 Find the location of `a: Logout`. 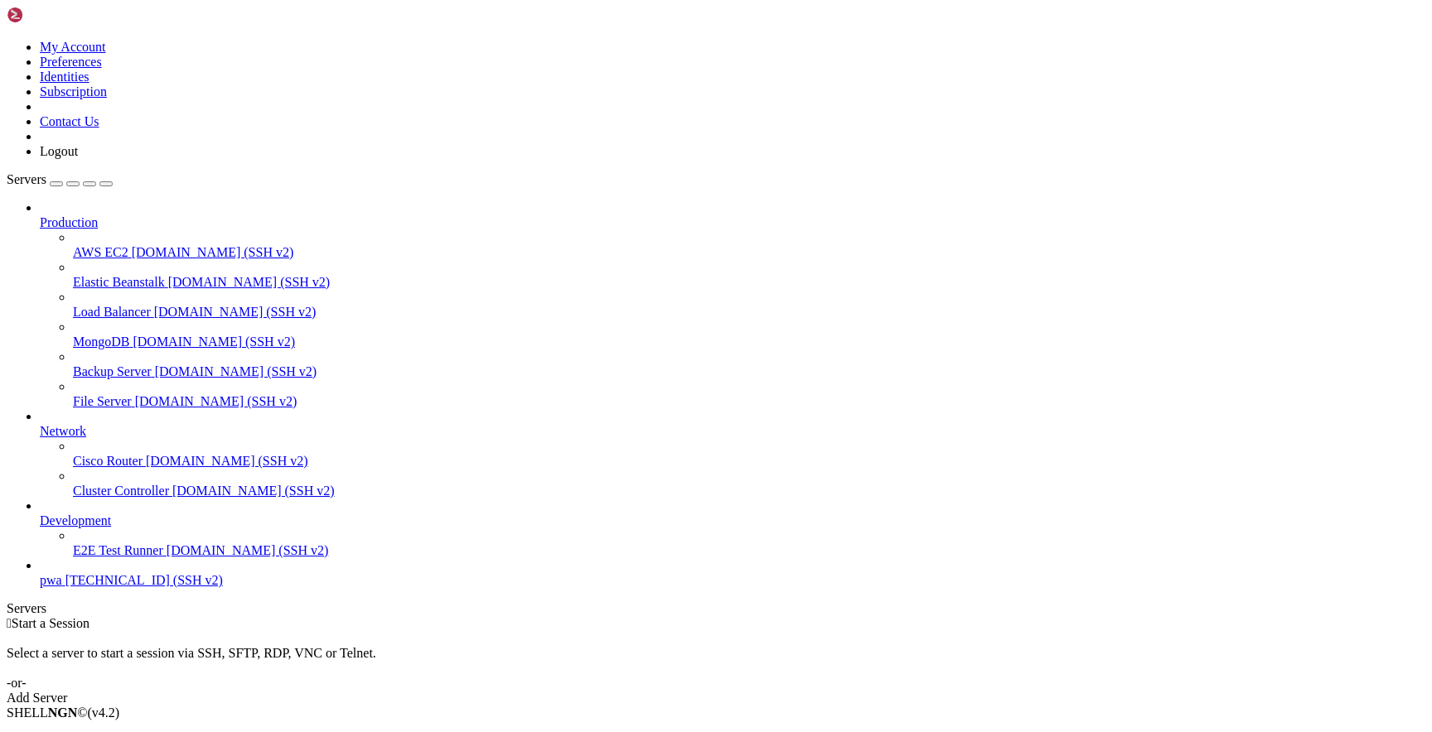

a: Logout is located at coordinates (59, 151).